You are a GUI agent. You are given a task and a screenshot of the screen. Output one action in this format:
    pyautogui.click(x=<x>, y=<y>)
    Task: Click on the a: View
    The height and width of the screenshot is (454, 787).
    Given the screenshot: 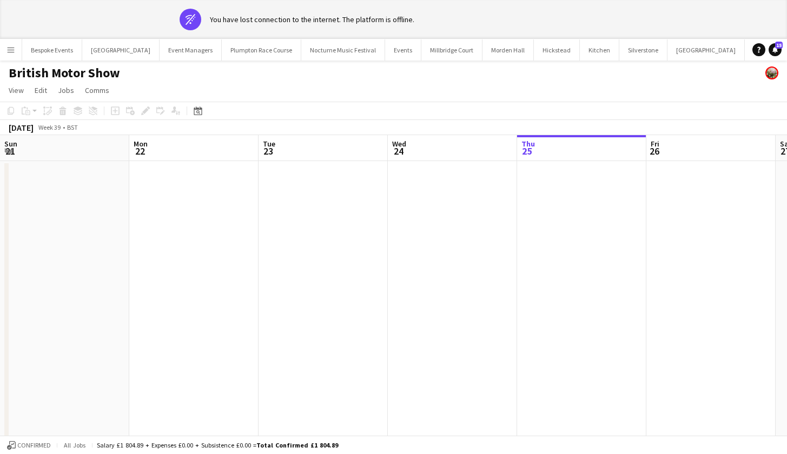 What is the action you would take?
    pyautogui.click(x=16, y=90)
    